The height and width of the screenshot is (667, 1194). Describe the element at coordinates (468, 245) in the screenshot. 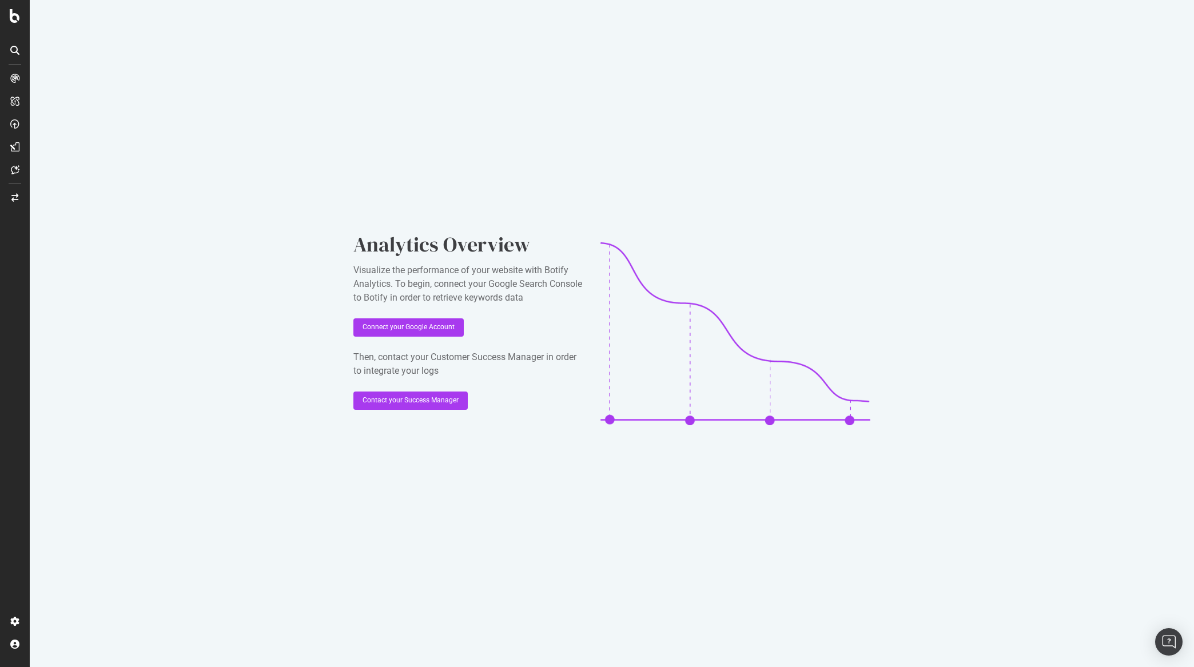

I see `div: Analytics Overview` at that location.